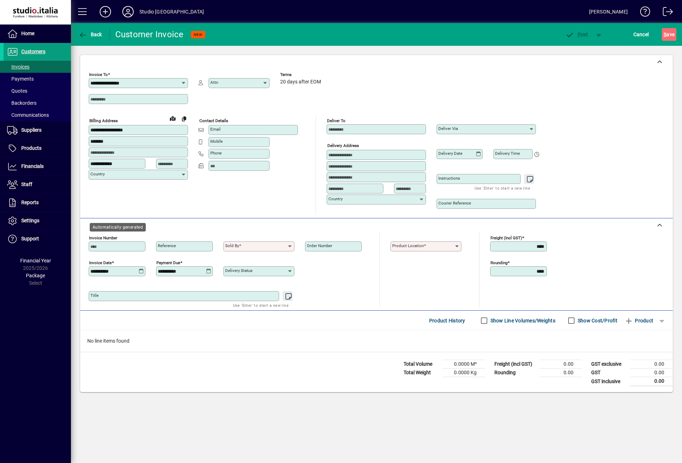 This screenshot has height=463, width=682. I want to click on span: Cancel, so click(642, 34).